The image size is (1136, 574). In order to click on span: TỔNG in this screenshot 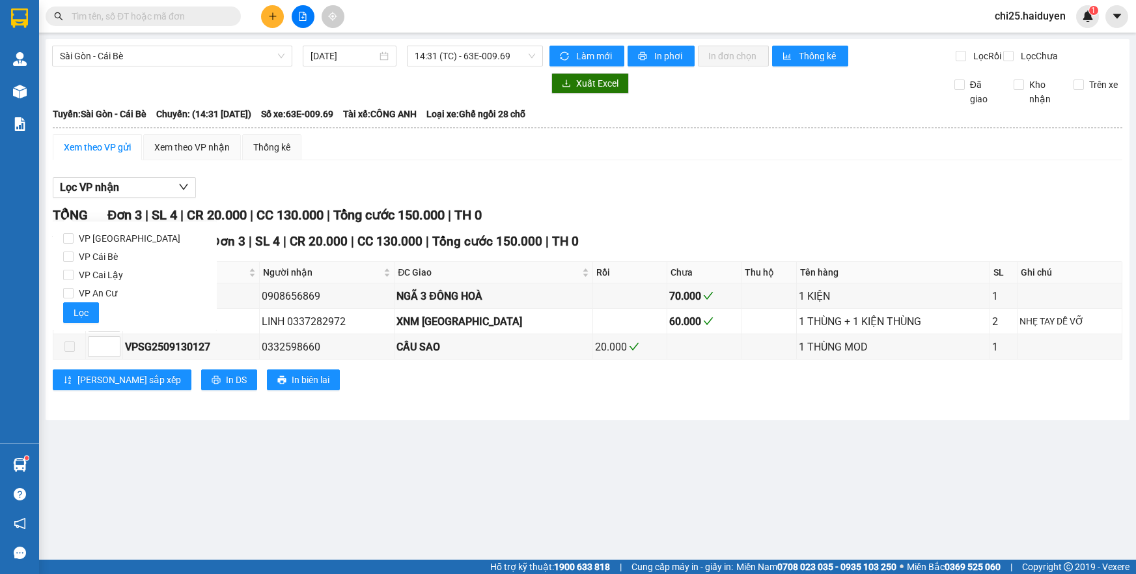, I will do `click(70, 215)`.